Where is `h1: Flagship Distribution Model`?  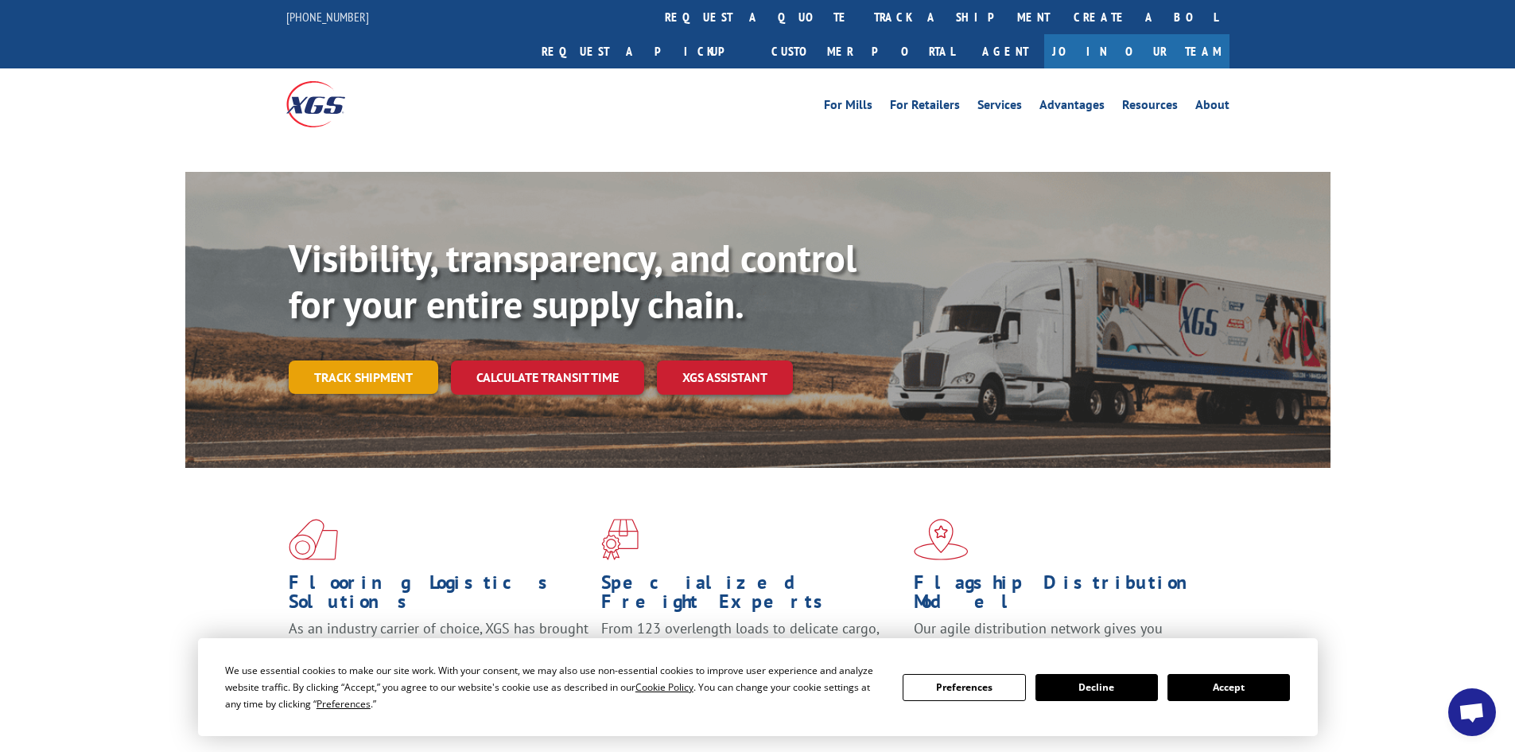
h1: Flagship Distribution Model is located at coordinates (1064, 596).